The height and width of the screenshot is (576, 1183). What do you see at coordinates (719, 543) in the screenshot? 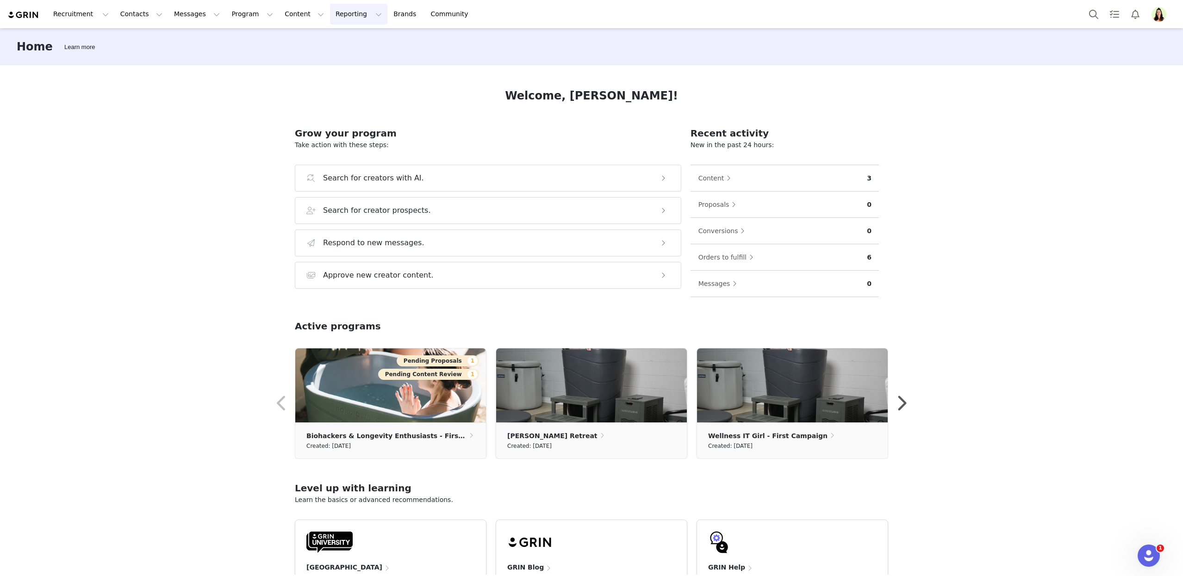
I see `img: GRIN-help-icon.svg` at bounding box center [719, 543].